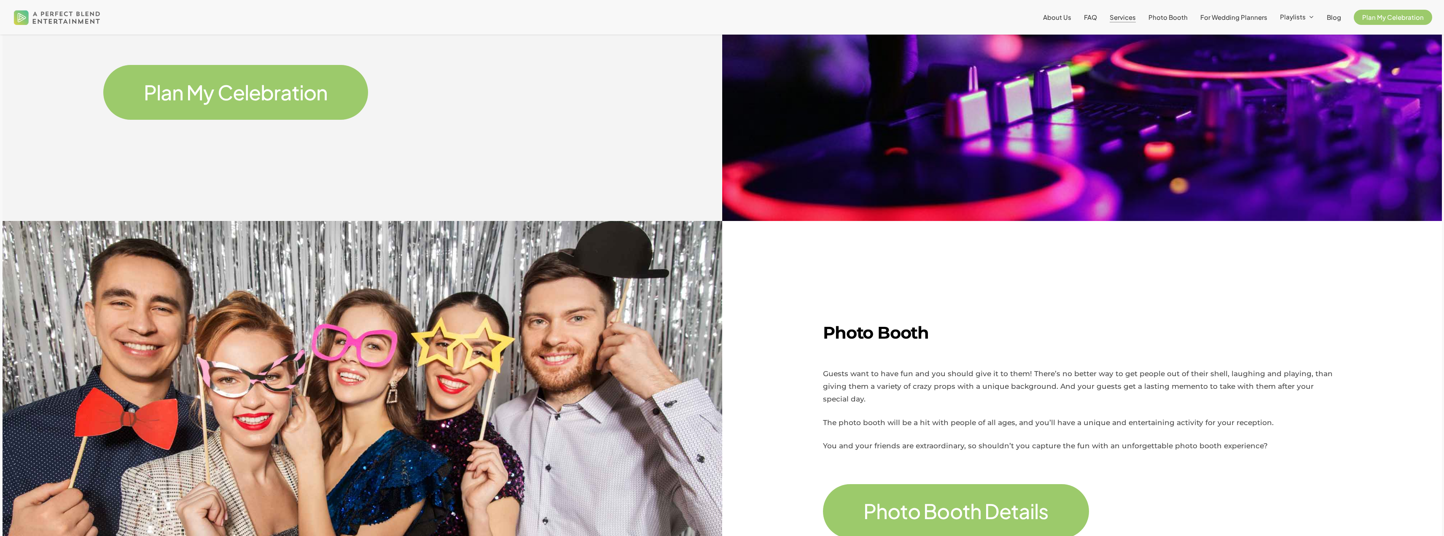 This screenshot has width=1444, height=536. What do you see at coordinates (1293, 16) in the screenshot?
I see `span: Playlists` at bounding box center [1293, 16].